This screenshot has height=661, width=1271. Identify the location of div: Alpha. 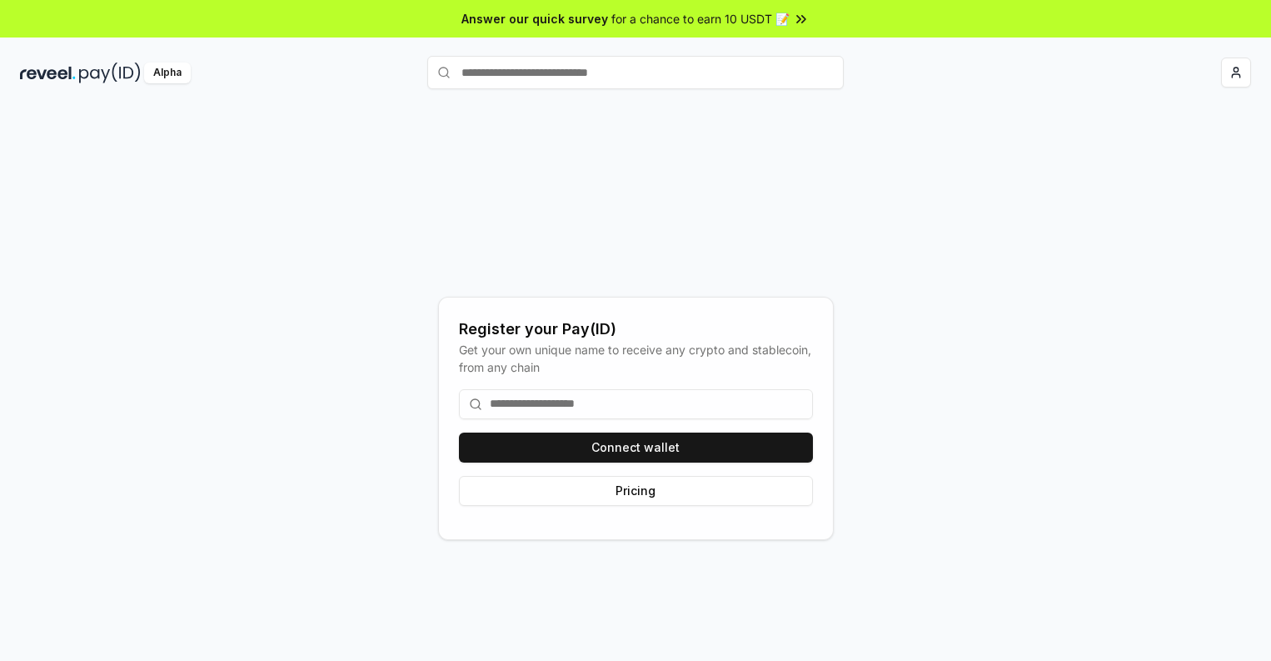
(167, 72).